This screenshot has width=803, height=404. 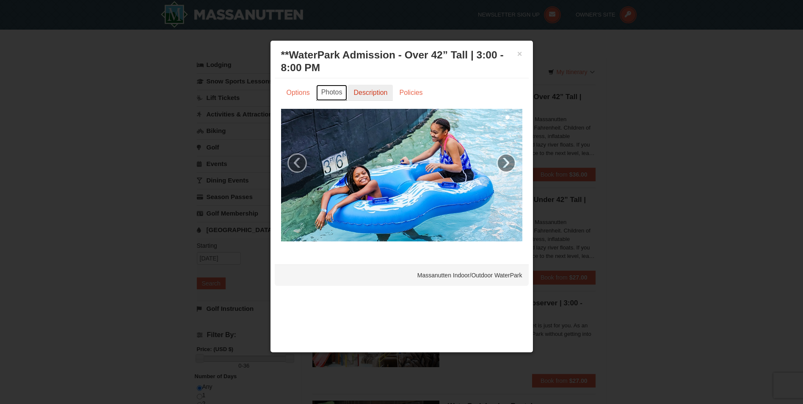 I want to click on a: Policies, so click(x=411, y=93).